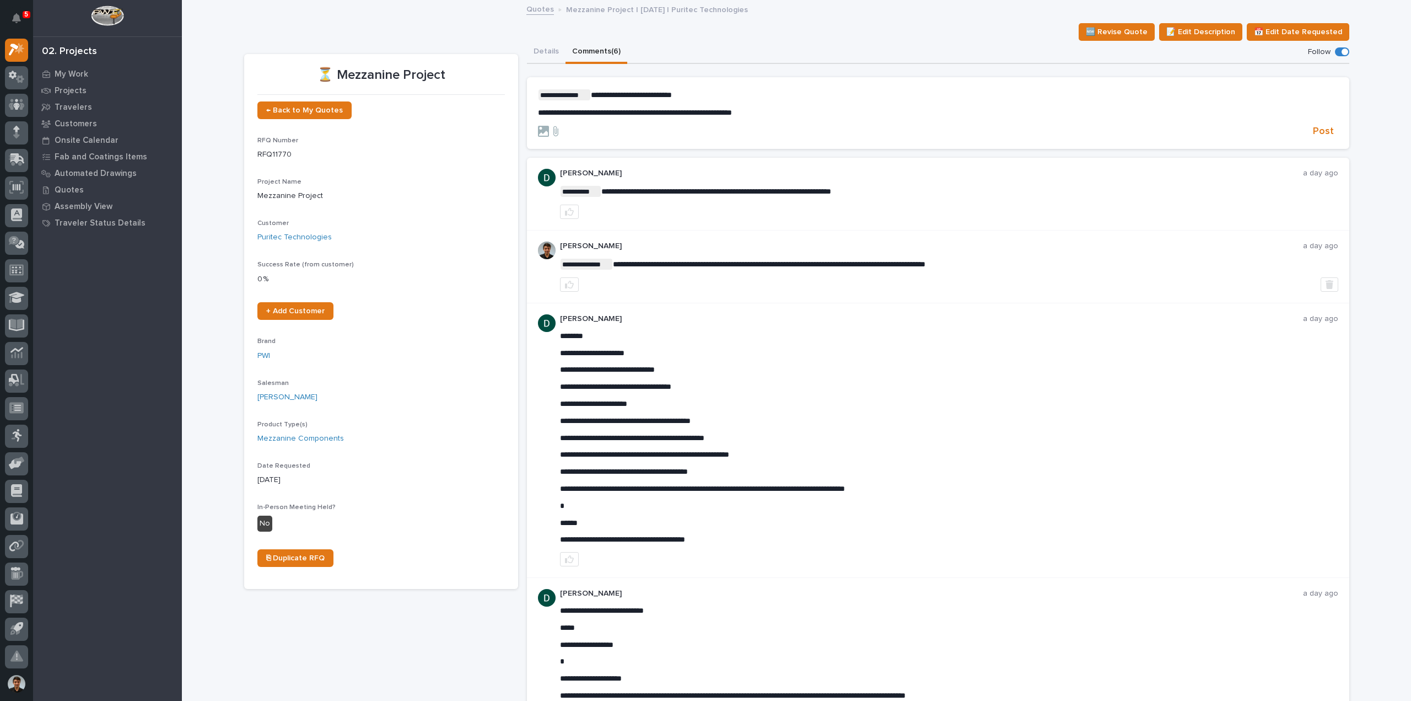 The image size is (1411, 701). Describe the element at coordinates (279, 182) in the screenshot. I see `span: Project Name` at that location.